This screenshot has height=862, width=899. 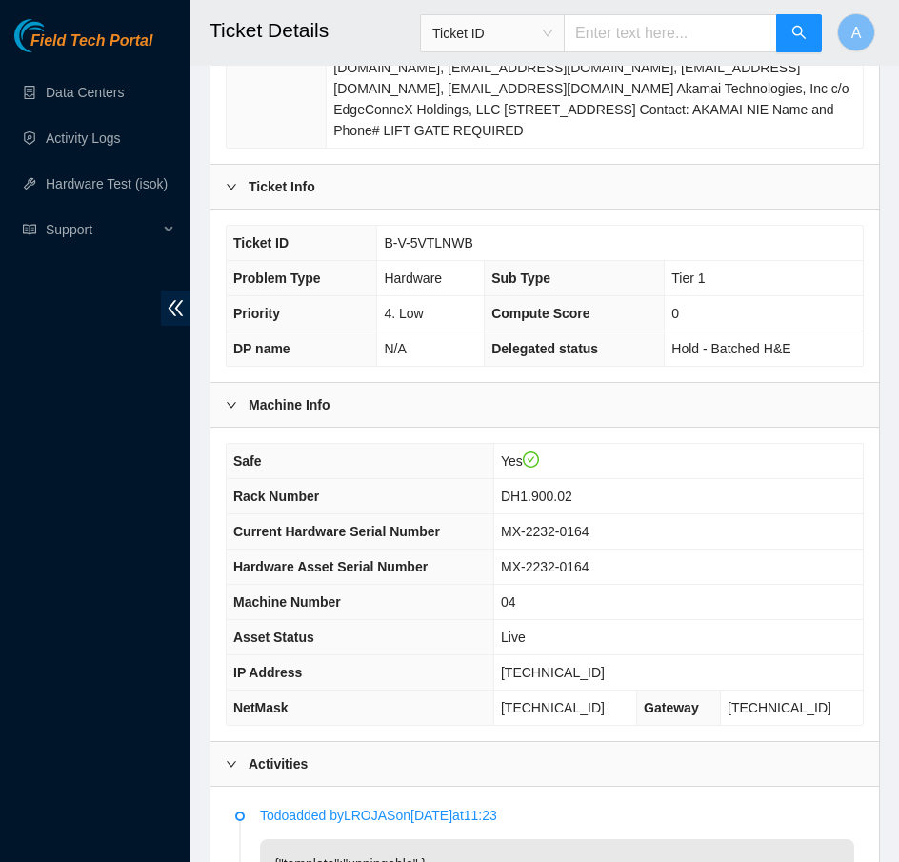 What do you see at coordinates (277, 278) in the screenshot?
I see `span: Problem Type` at bounding box center [277, 278].